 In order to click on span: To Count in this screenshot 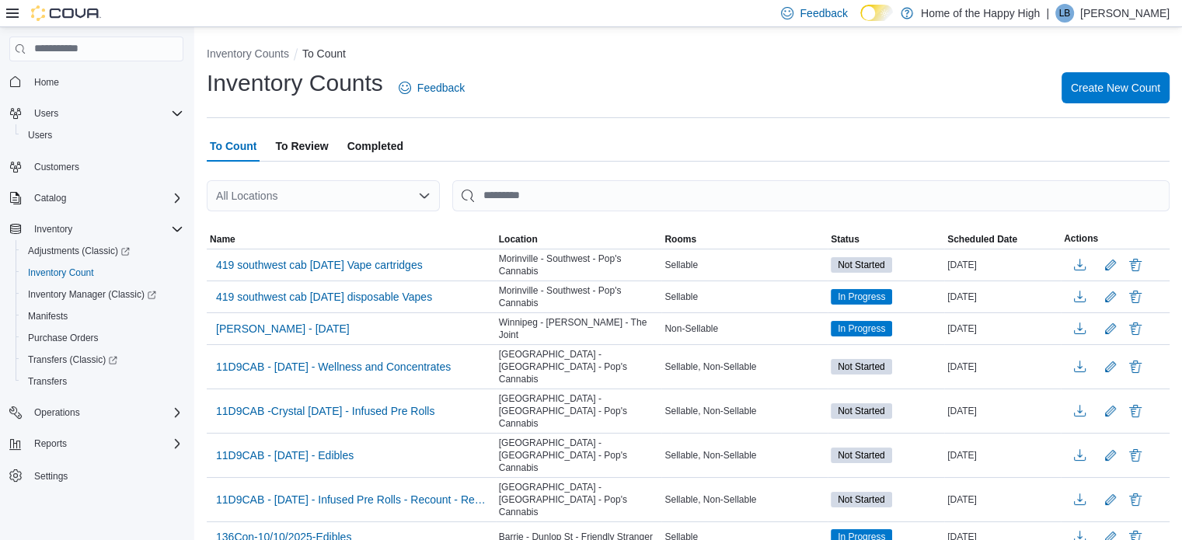, I will do `click(233, 146)`.